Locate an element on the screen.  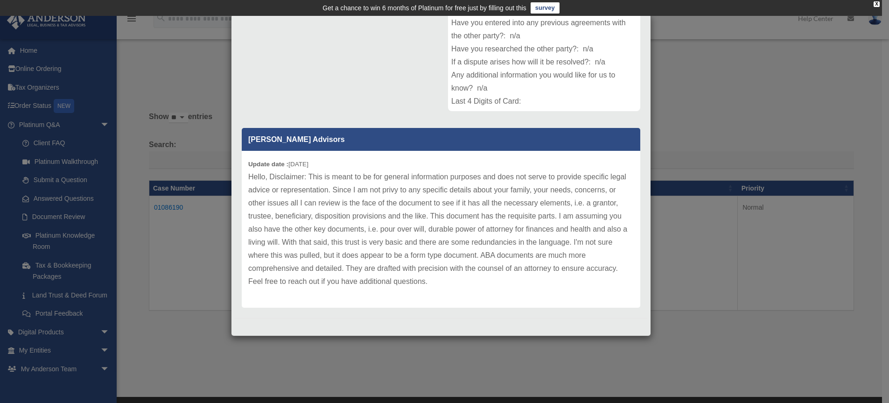
div: Get a chance to win 6 months of Platinum for free just by filling out this is located at coordinates (424, 8).